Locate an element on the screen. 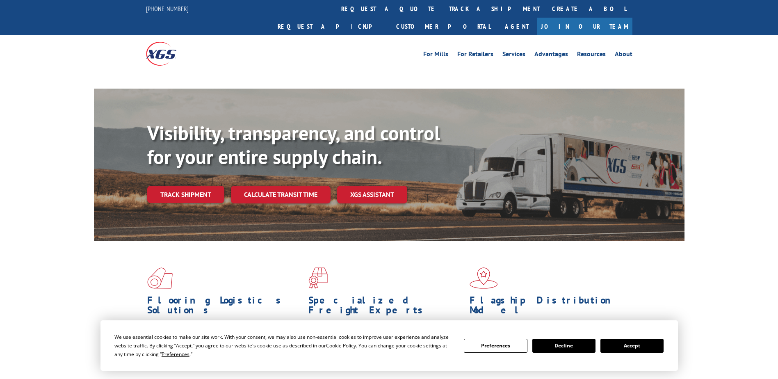 This screenshot has height=379, width=778. img: xgs-icon-focused-on-flooring-red is located at coordinates (318, 278).